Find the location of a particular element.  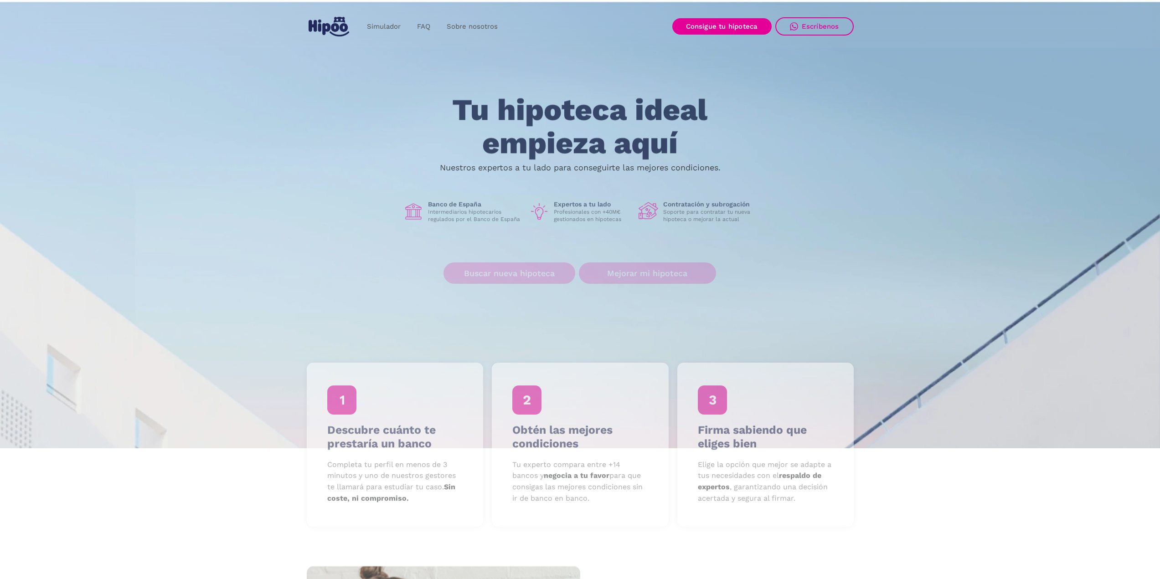

h1: Expertos a tu lado is located at coordinates (593, 205).